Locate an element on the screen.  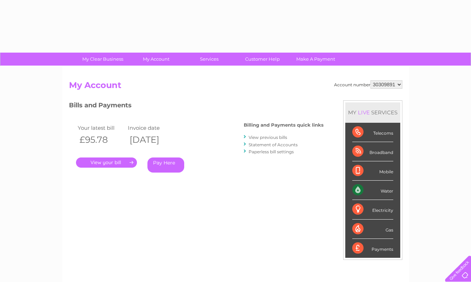
a: Make A Payment is located at coordinates (316, 59).